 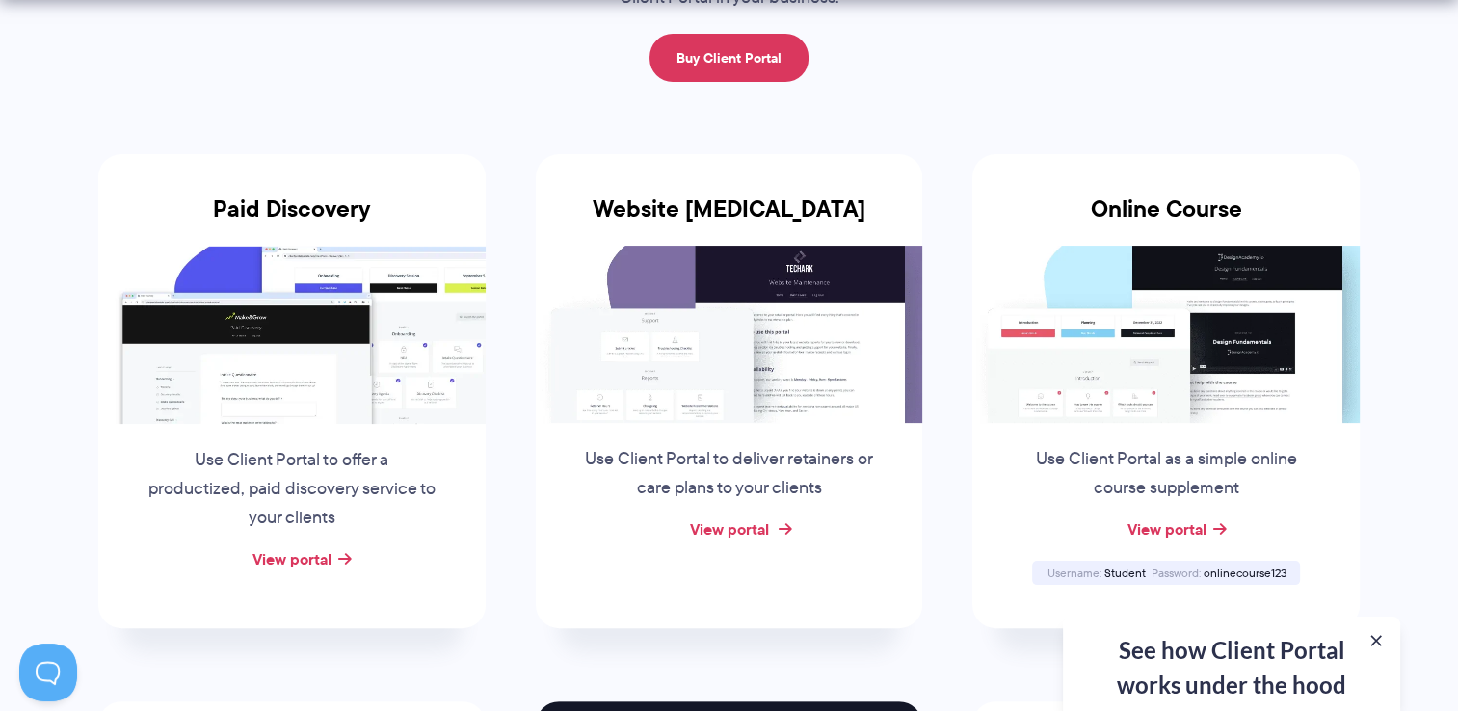 I want to click on p: Use Client Portal to offer a productized, paid discovery service to your clients, so click(x=292, y=490).